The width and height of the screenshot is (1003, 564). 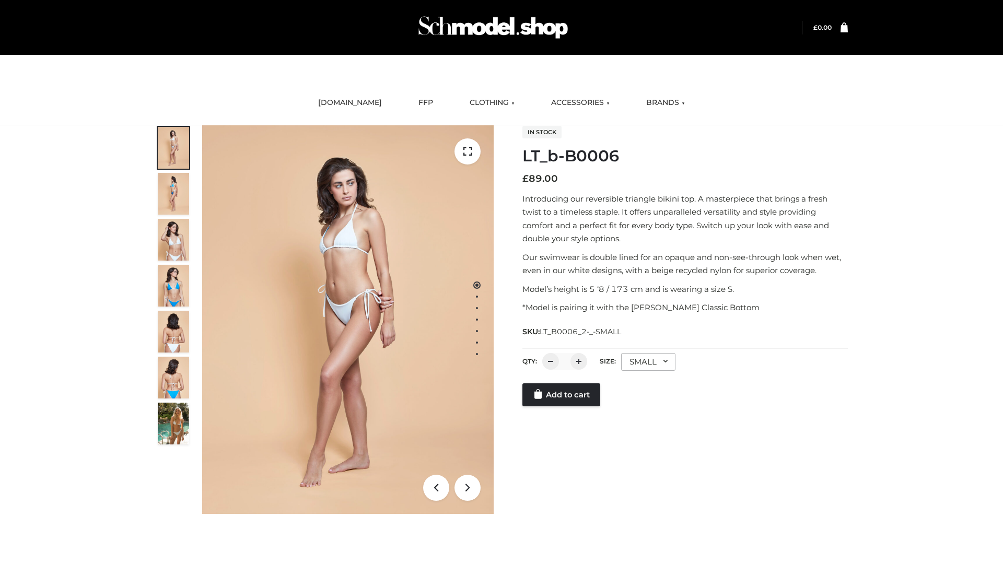 I want to click on p: Introducing our reversible triangle bikini top. A masterpiece that brings a fresh twist to a time..., so click(x=685, y=219).